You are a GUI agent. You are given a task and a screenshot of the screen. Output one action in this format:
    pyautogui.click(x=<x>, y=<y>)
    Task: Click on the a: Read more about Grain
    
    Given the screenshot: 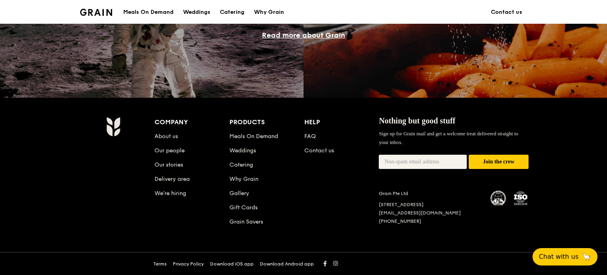 What is the action you would take?
    pyautogui.click(x=303, y=35)
    